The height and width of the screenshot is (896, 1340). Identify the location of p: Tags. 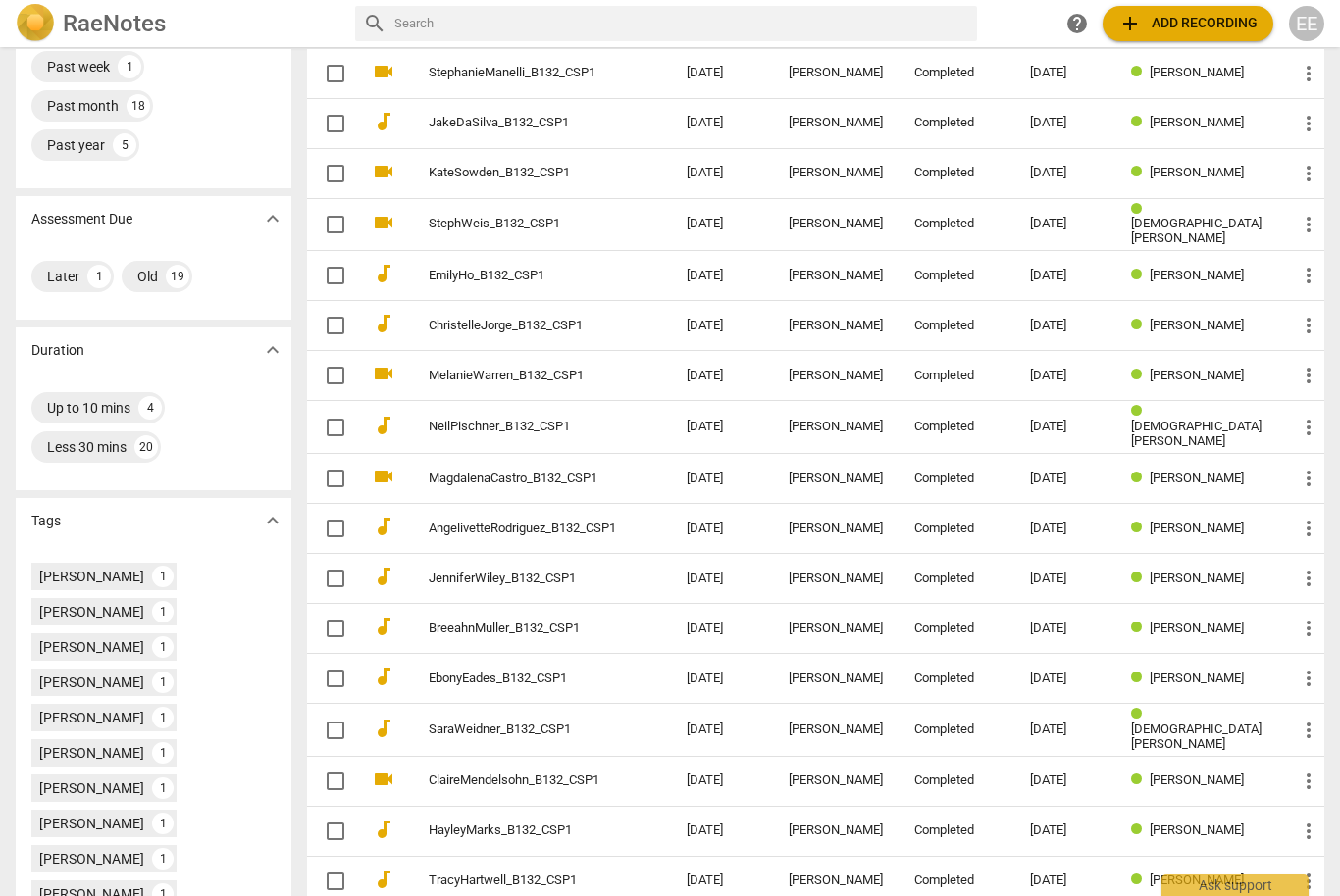
(46, 521).